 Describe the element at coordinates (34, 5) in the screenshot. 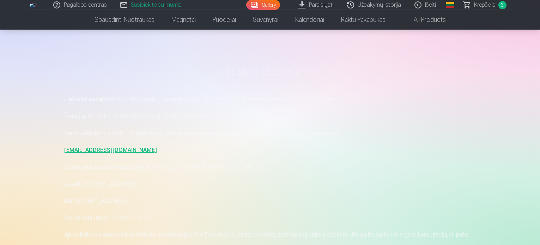

I see `img: /fa2` at that location.